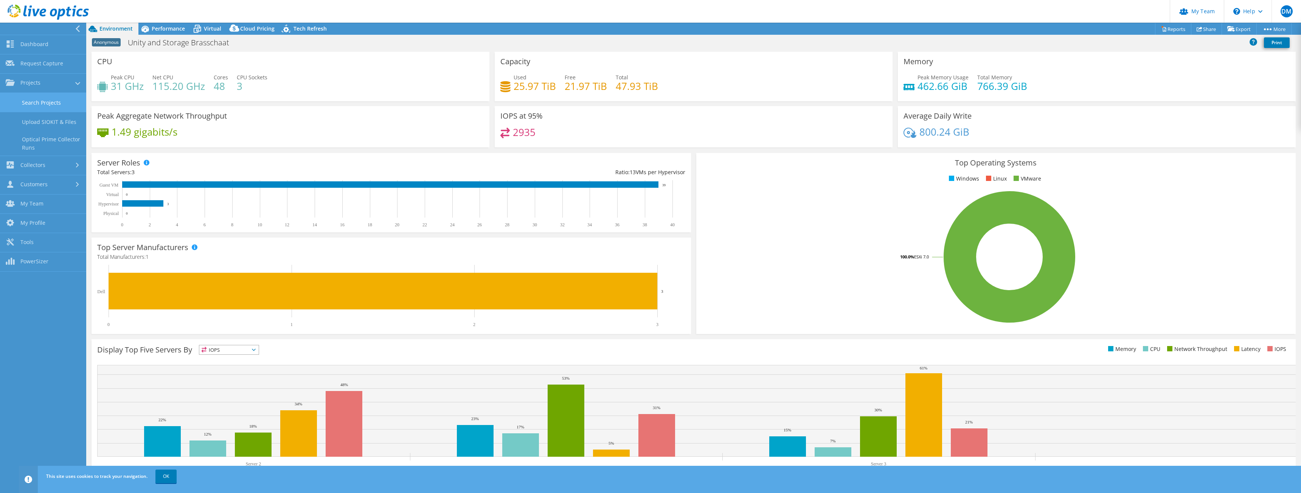 The image size is (1301, 493). I want to click on text: 38, so click(645, 225).